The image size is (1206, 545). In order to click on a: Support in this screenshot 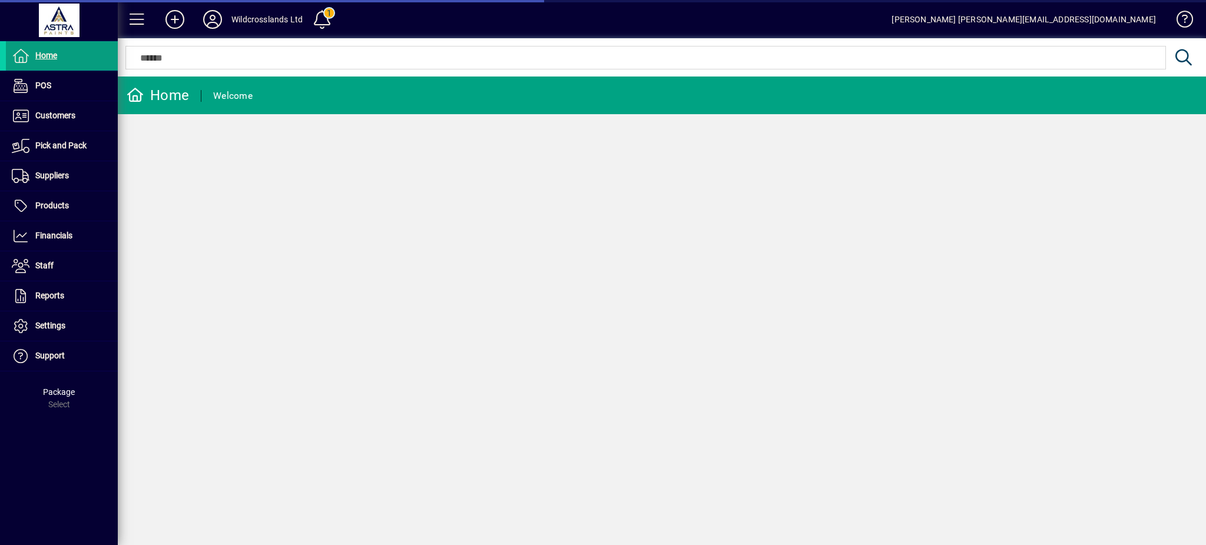, I will do `click(62, 356)`.